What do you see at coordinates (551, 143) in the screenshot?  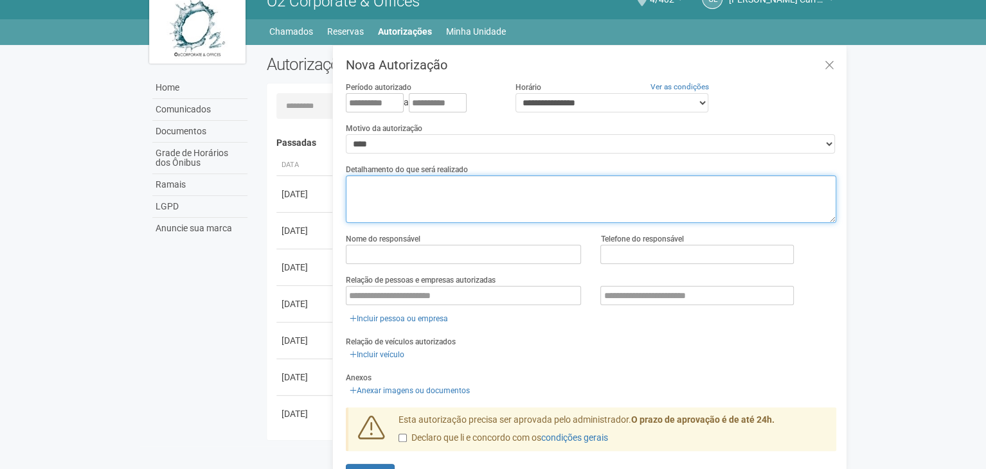 I see `h4: Passadas` at bounding box center [551, 143].